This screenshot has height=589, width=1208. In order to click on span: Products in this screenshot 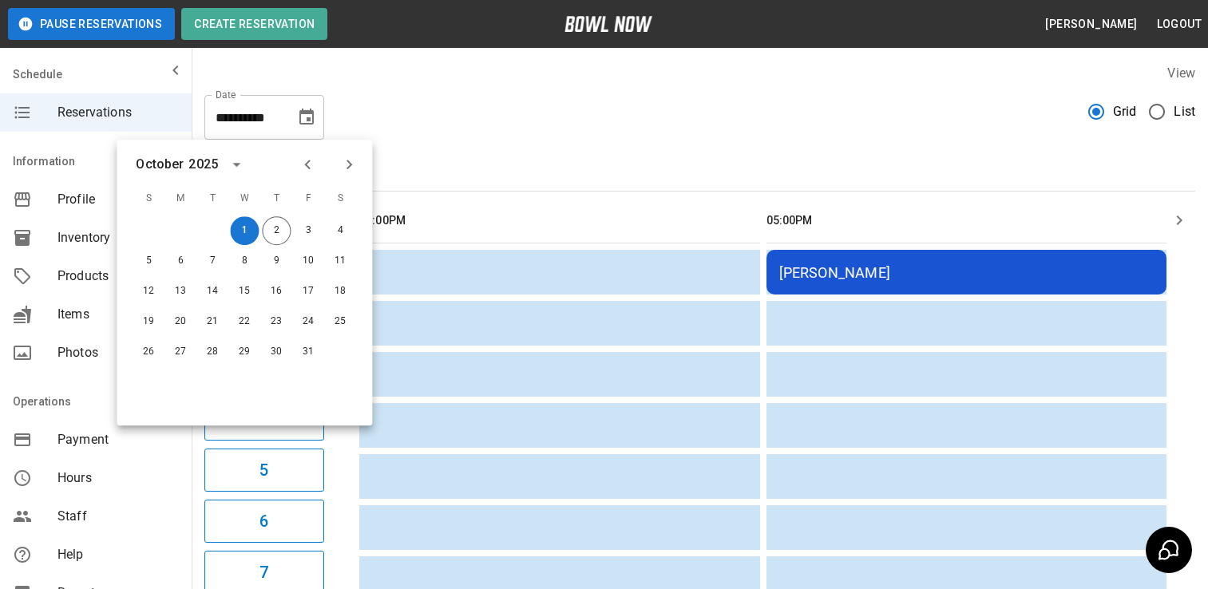, I will do `click(118, 276)`.